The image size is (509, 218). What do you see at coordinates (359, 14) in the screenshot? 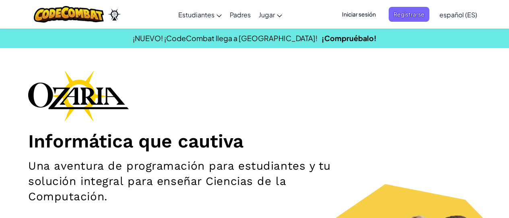
I see `span: Iniciar sesión` at bounding box center [359, 14].